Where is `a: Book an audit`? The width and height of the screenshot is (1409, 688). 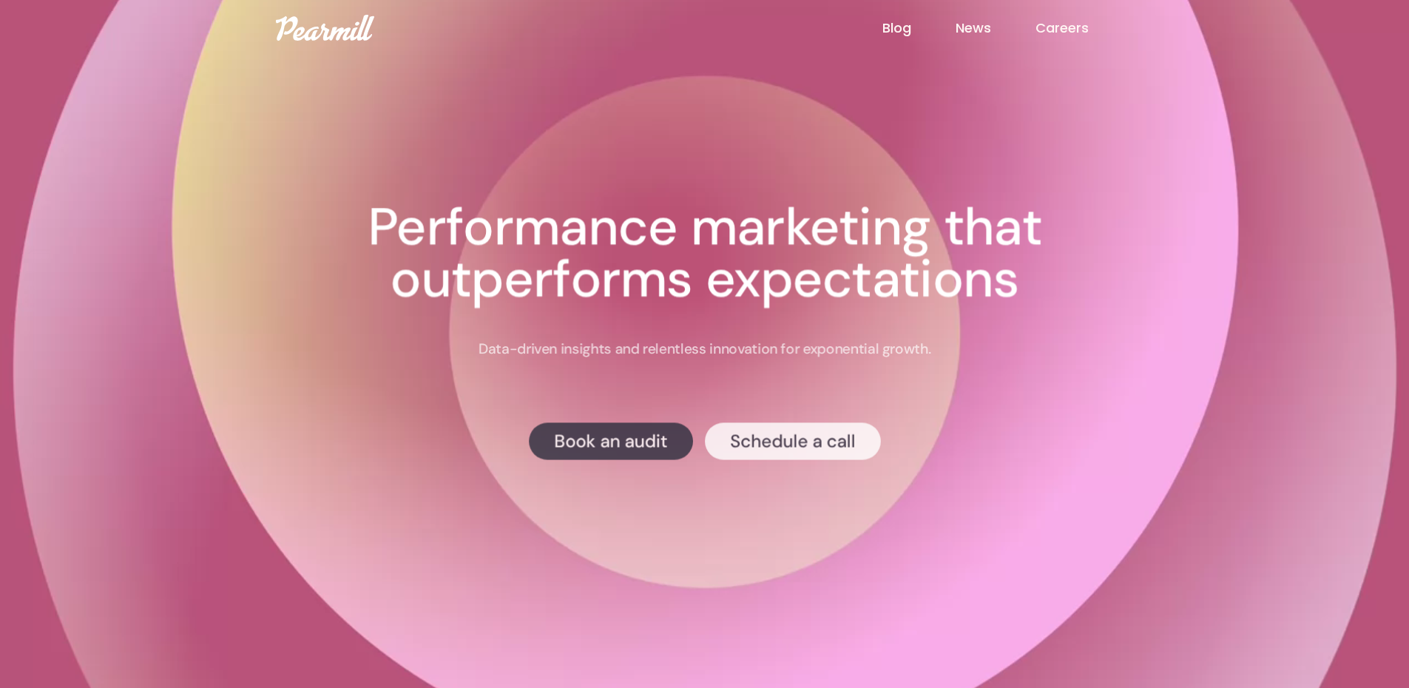
a: Book an audit is located at coordinates (611, 441).